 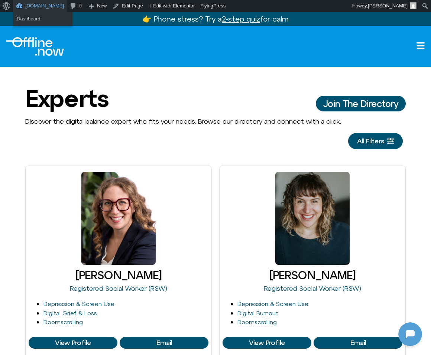 What do you see at coordinates (43, 19) in the screenshot?
I see `a: Dashboard` at bounding box center [43, 19].